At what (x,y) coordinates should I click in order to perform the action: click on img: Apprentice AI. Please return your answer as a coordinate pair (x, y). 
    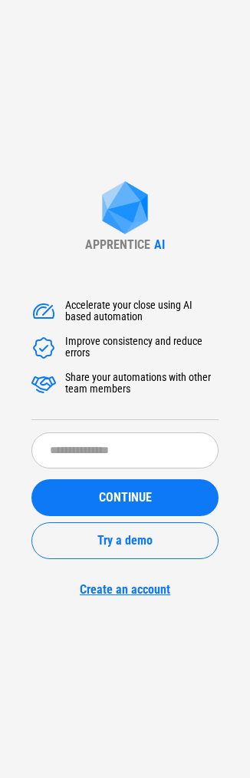
    Looking at the image, I should click on (125, 209).